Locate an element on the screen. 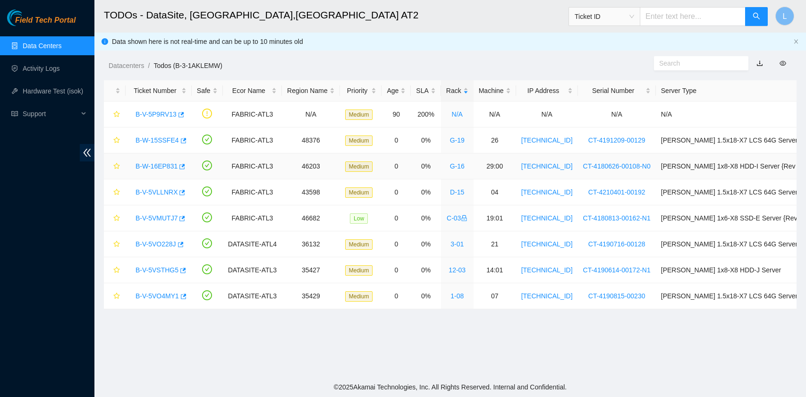 The width and height of the screenshot is (806, 397). span: search is located at coordinates (757, 17).